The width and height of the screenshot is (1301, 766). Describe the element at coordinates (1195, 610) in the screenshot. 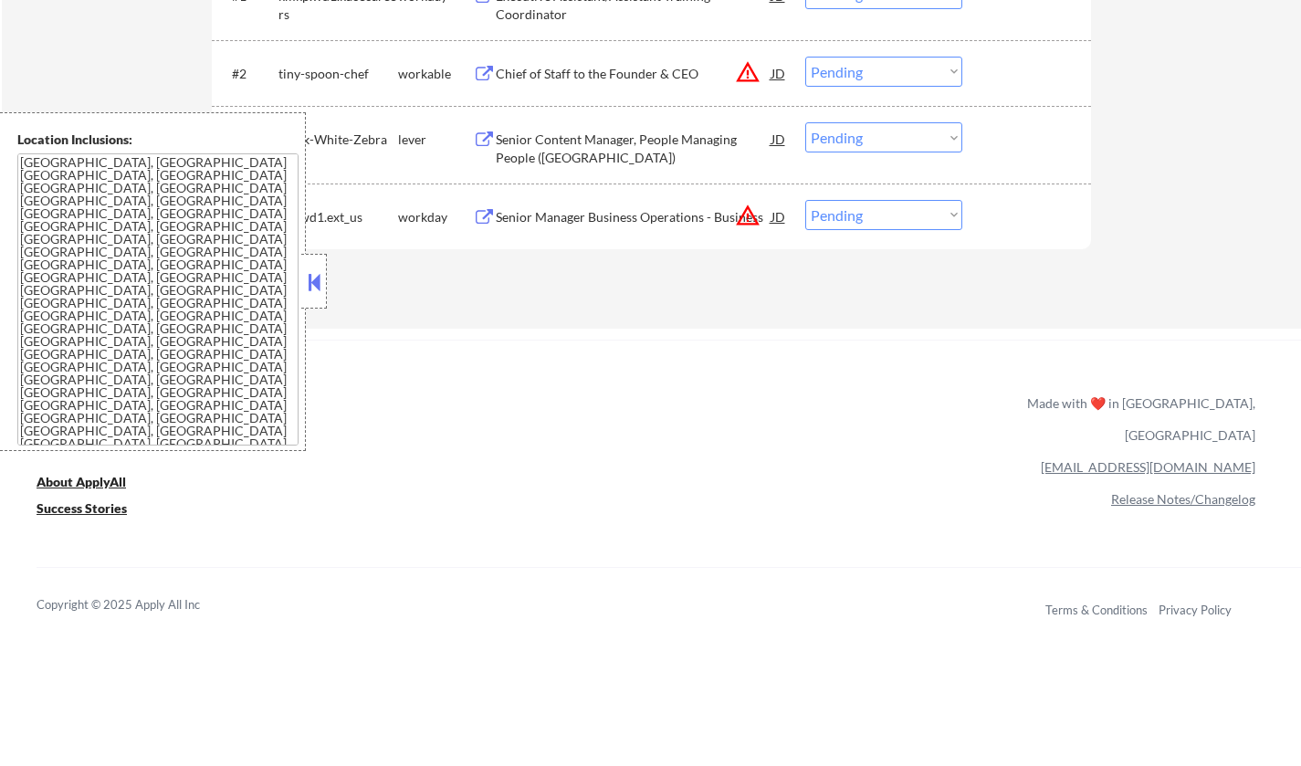

I see `a: Privacy Policy` at that location.